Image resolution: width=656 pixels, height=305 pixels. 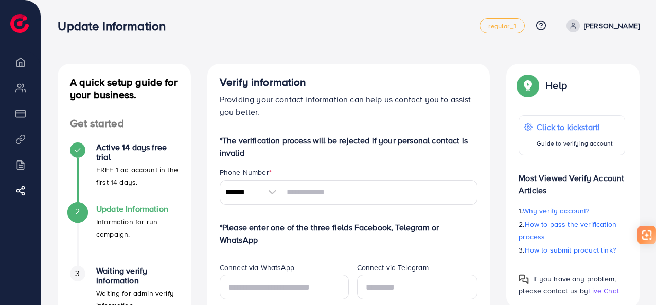 What do you see at coordinates (77, 211) in the screenshot?
I see `span: 2` at bounding box center [77, 211].